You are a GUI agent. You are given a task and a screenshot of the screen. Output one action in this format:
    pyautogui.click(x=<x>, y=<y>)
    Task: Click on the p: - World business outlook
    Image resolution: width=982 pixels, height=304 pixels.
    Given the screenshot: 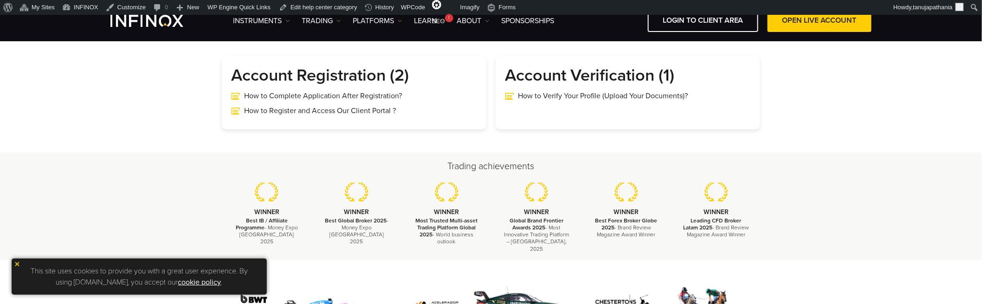 What is the action you would take?
    pyautogui.click(x=446, y=232)
    